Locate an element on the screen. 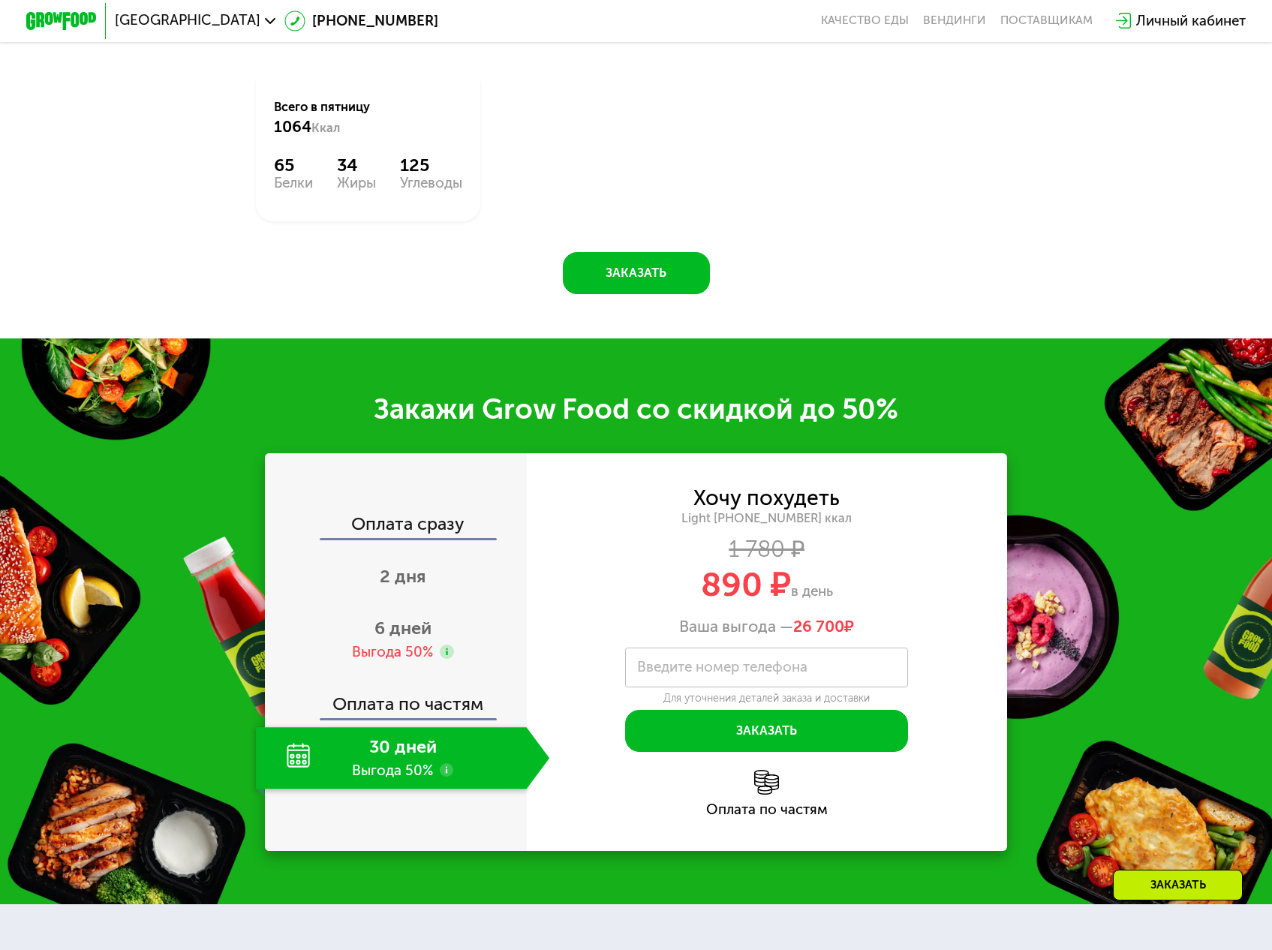  div: Хочу похудеть is located at coordinates (766, 498).